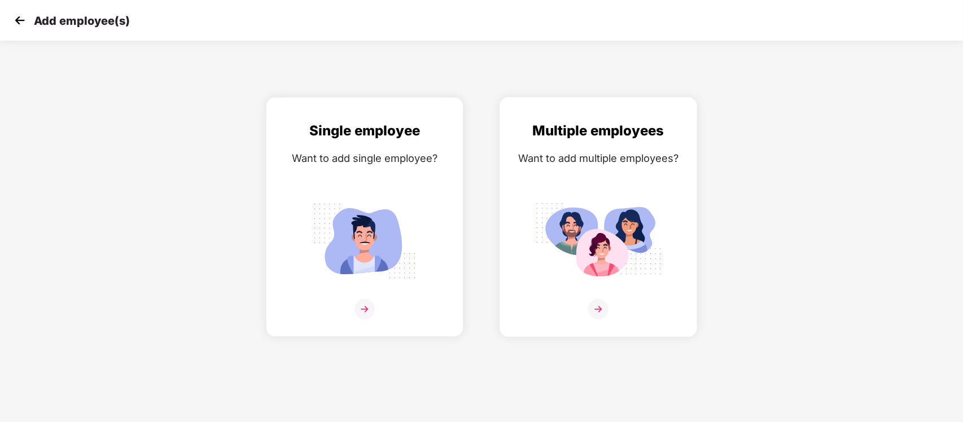 The width and height of the screenshot is (963, 422). Describe the element at coordinates (599, 158) in the screenshot. I see `div: Want to add multiple employees?` at that location.